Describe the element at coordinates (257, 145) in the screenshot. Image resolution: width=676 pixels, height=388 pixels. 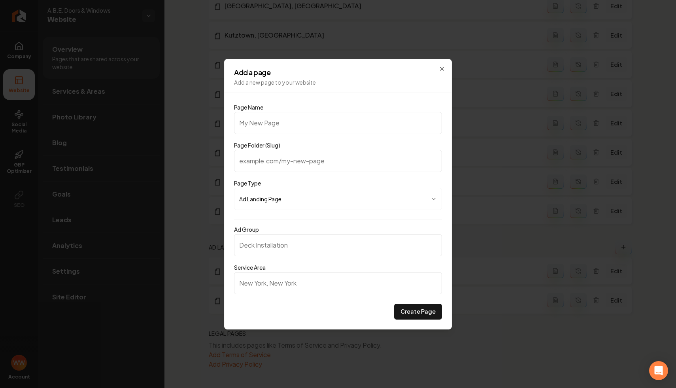
I see `label: Page Folder (Slug)` at that location.